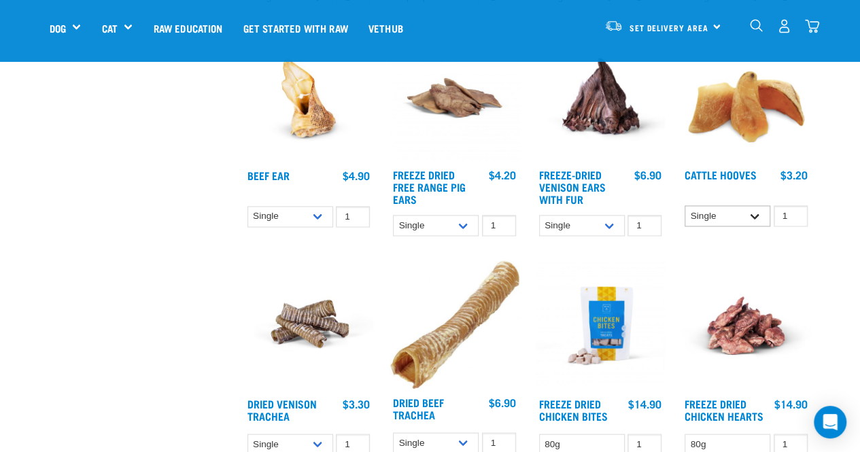  I want to click on div: Open Intercom Messenger, so click(830, 422).